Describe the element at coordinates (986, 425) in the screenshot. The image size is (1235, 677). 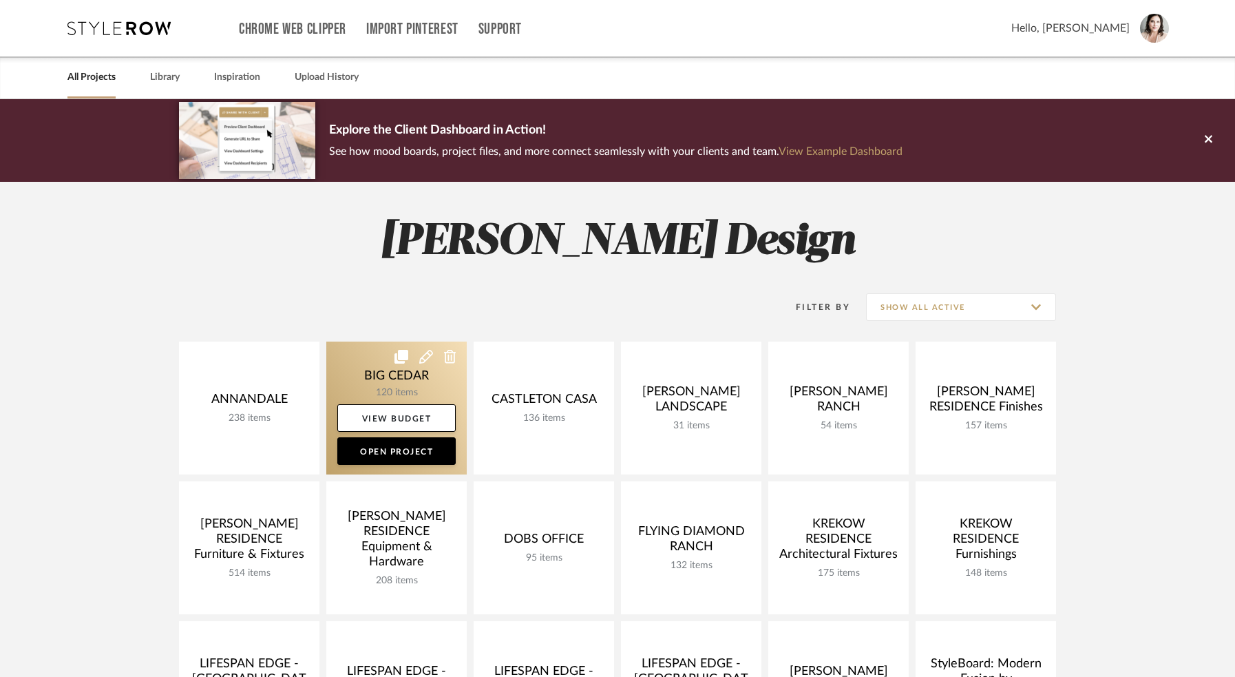
I see `div: 157 items` at that location.